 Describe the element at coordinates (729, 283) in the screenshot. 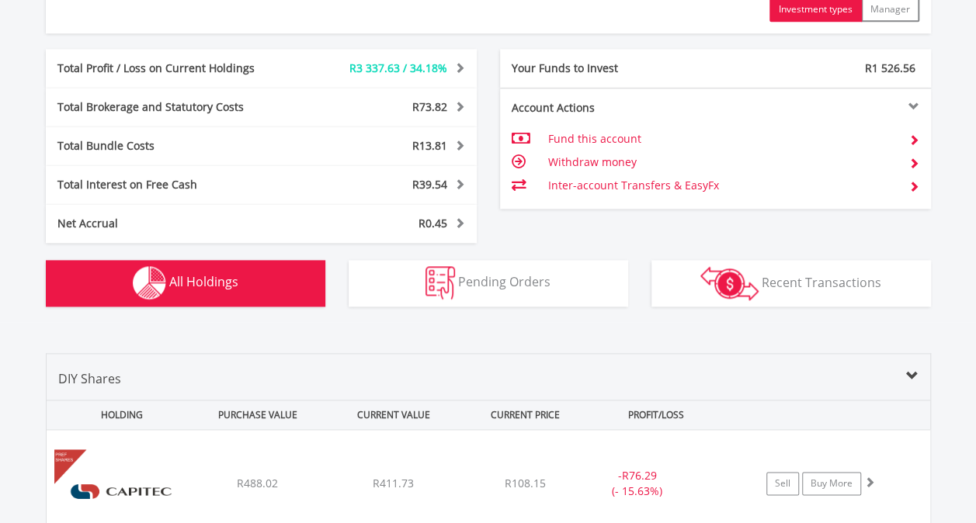

I see `img: transactions-zar-wht.png` at that location.